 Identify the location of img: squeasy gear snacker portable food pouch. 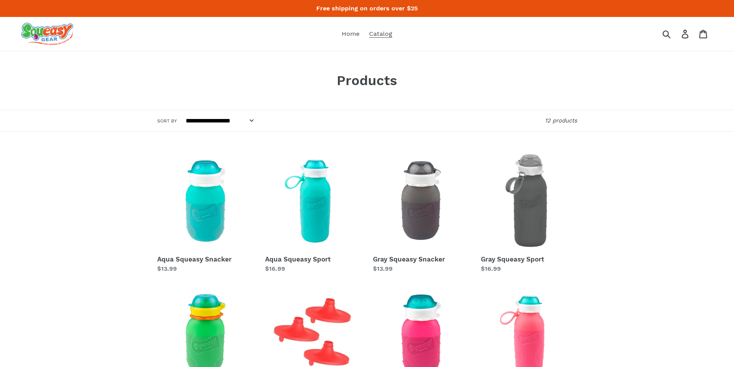
(47, 34).